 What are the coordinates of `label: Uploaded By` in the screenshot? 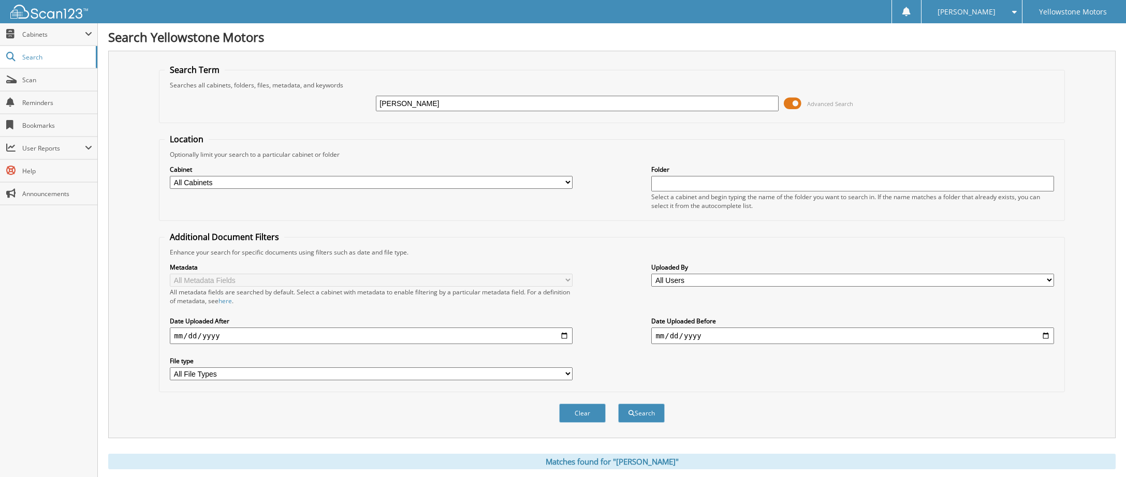 It's located at (852, 267).